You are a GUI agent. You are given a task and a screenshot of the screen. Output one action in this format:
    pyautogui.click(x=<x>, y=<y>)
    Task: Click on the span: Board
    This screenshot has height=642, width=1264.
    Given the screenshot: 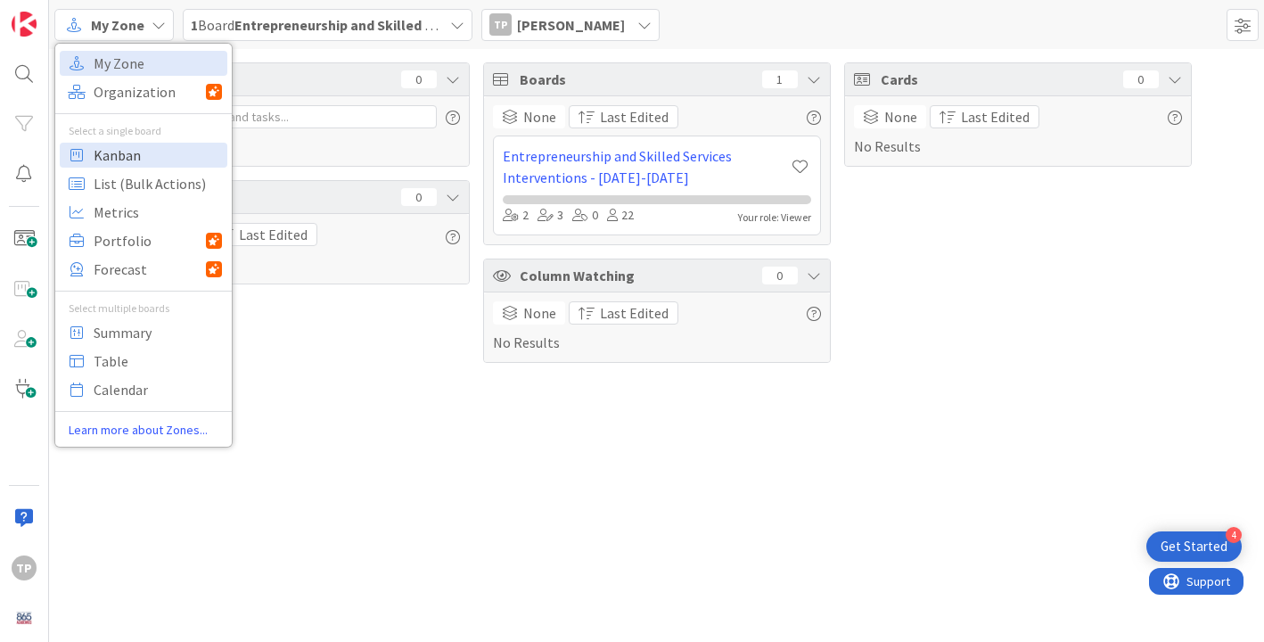 What is the action you would take?
    pyautogui.click(x=316, y=25)
    